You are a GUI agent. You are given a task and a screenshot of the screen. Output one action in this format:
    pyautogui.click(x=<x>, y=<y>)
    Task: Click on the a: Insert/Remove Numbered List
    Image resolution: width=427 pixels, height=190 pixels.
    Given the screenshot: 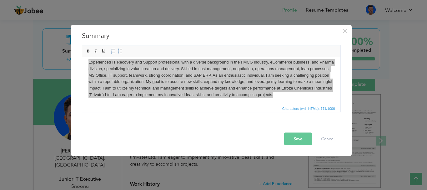 What is the action you would take?
    pyautogui.click(x=113, y=51)
    